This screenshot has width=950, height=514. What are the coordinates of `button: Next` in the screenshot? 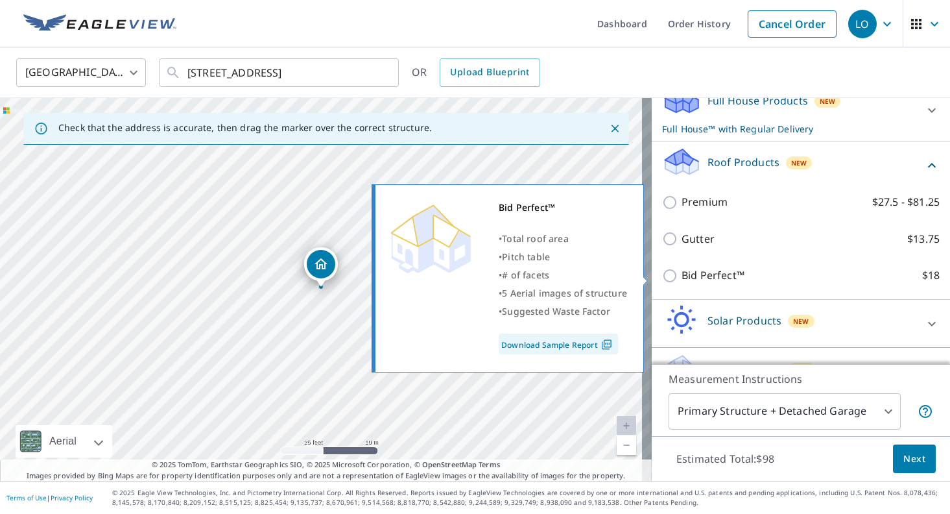 It's located at (914, 458).